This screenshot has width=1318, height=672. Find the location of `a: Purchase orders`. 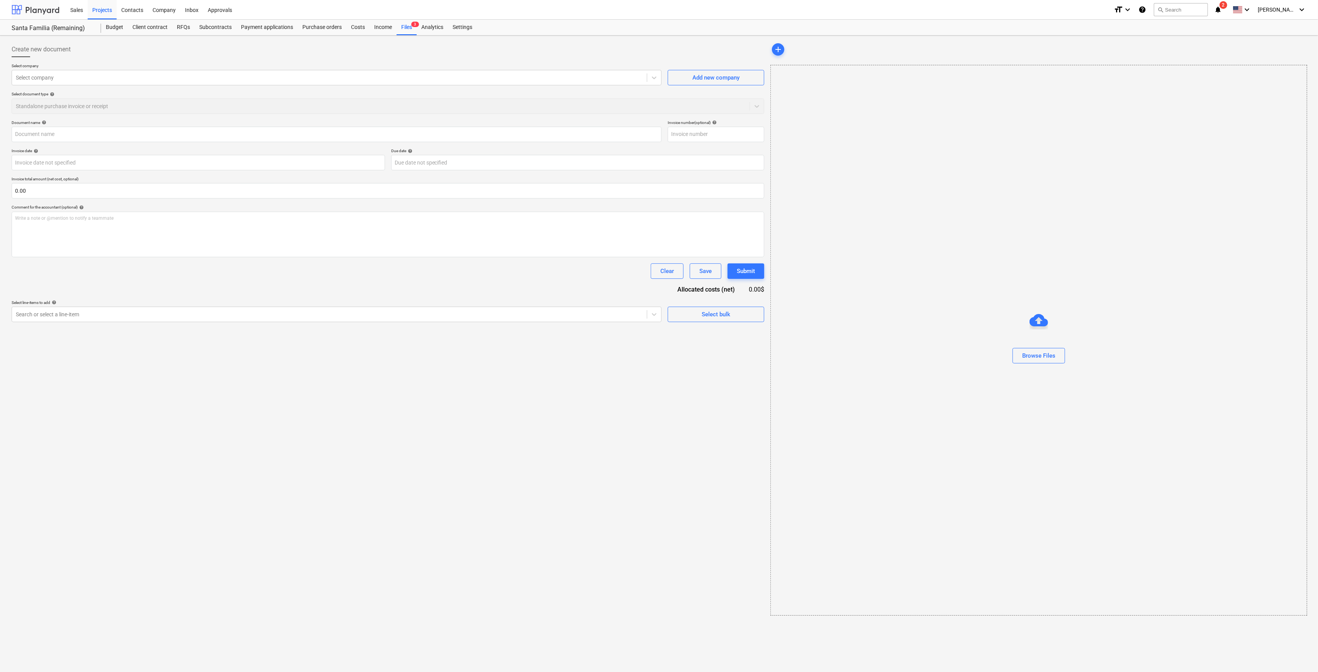

a: Purchase orders is located at coordinates (322, 27).